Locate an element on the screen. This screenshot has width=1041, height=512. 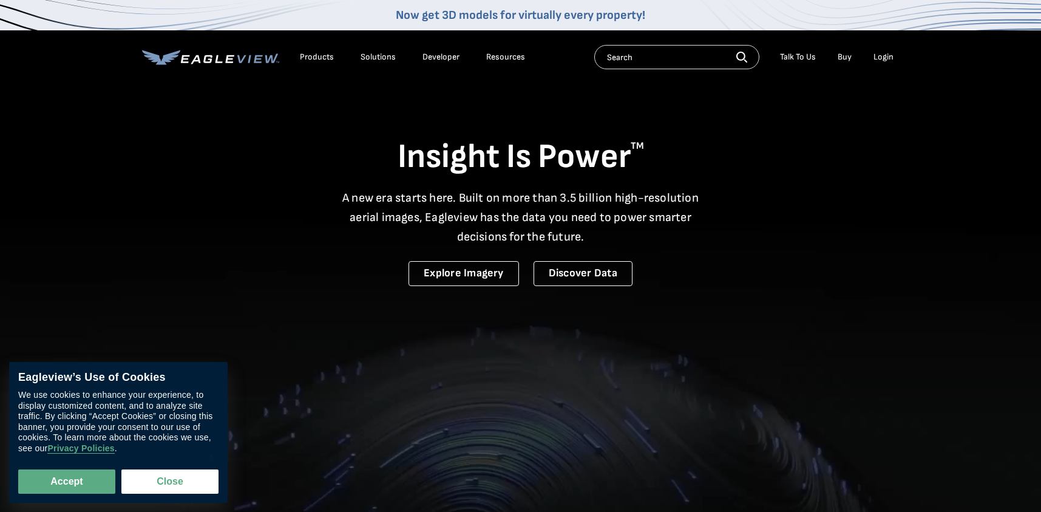
a: Developer is located at coordinates (441, 57).